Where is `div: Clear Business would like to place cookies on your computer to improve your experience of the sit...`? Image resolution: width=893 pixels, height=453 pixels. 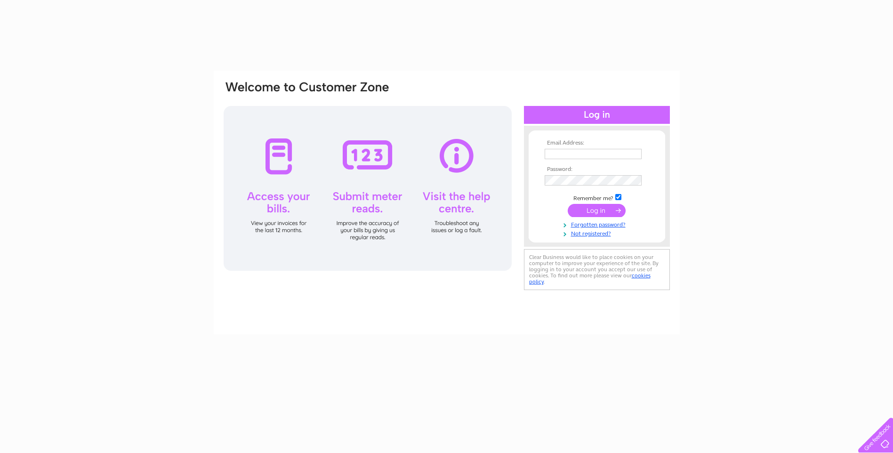 div: Clear Business would like to place cookies on your computer to improve your experience of the sit... is located at coordinates (597, 269).